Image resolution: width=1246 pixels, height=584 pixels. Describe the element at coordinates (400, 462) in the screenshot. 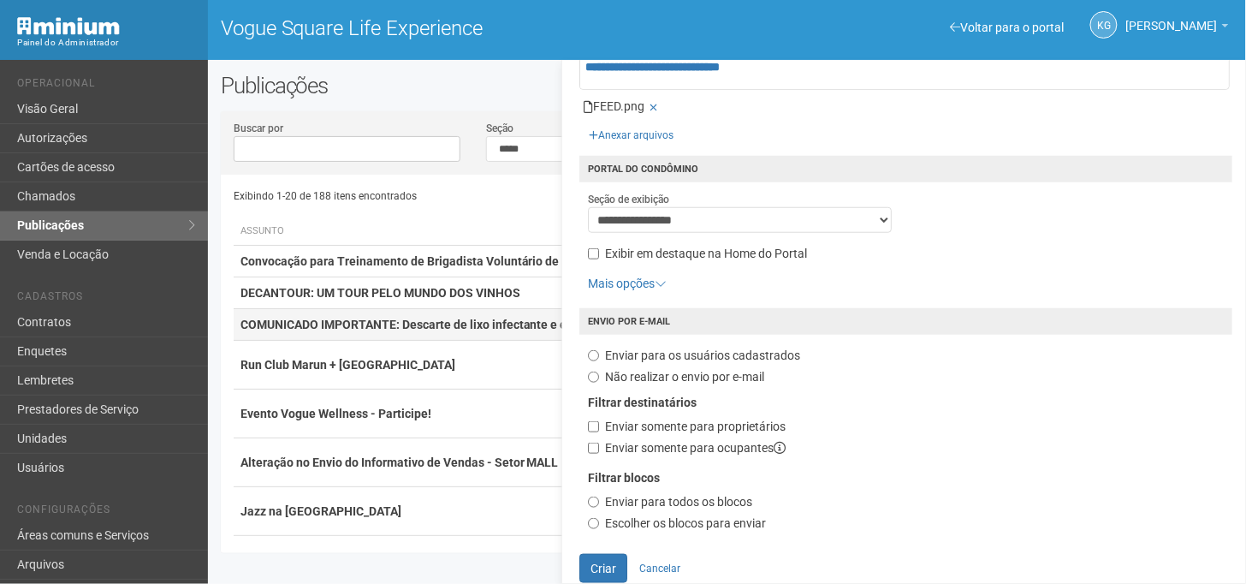

I see `strong: Alteração no Envio do Informativo de Vendas - Setor MALL` at that location.